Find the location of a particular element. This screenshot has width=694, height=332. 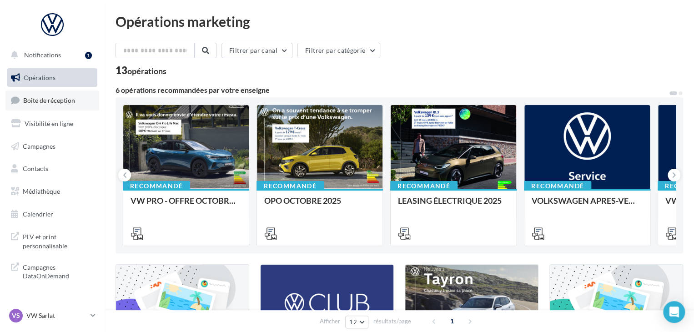

a: Campagnes DataOnDemand is located at coordinates (52, 270).